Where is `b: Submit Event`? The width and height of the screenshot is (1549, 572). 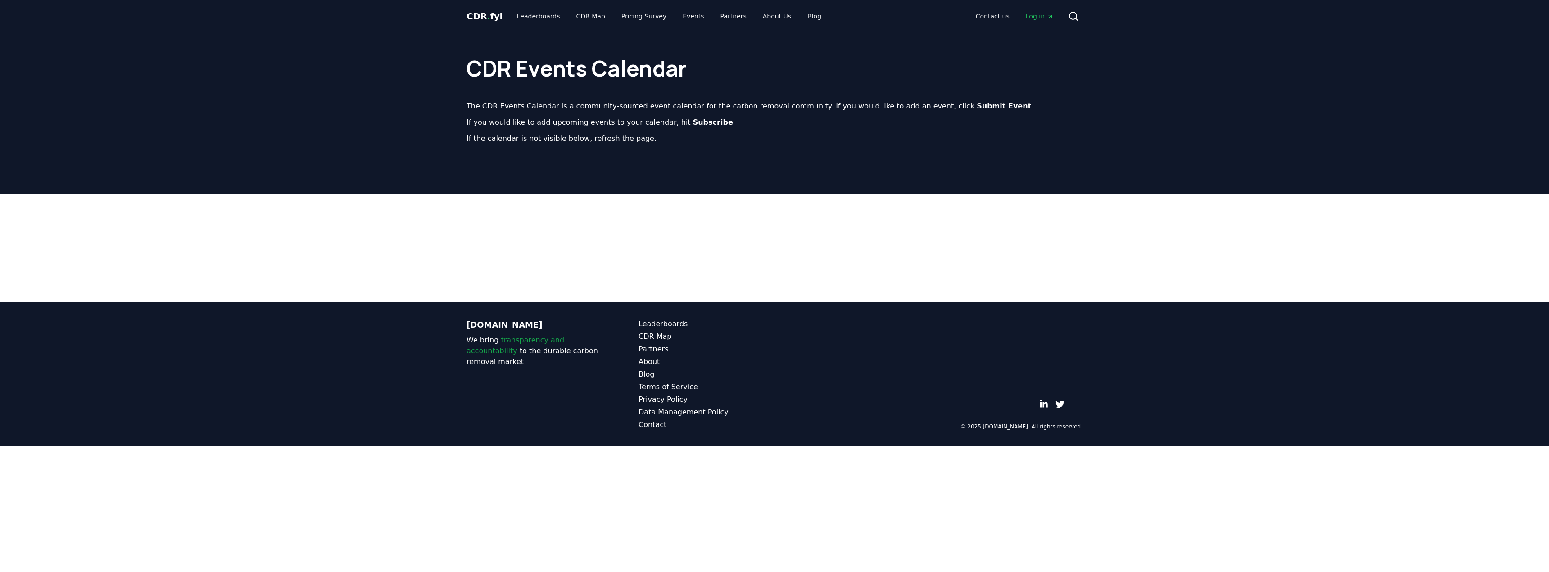
b: Submit Event is located at coordinates (1004, 106).